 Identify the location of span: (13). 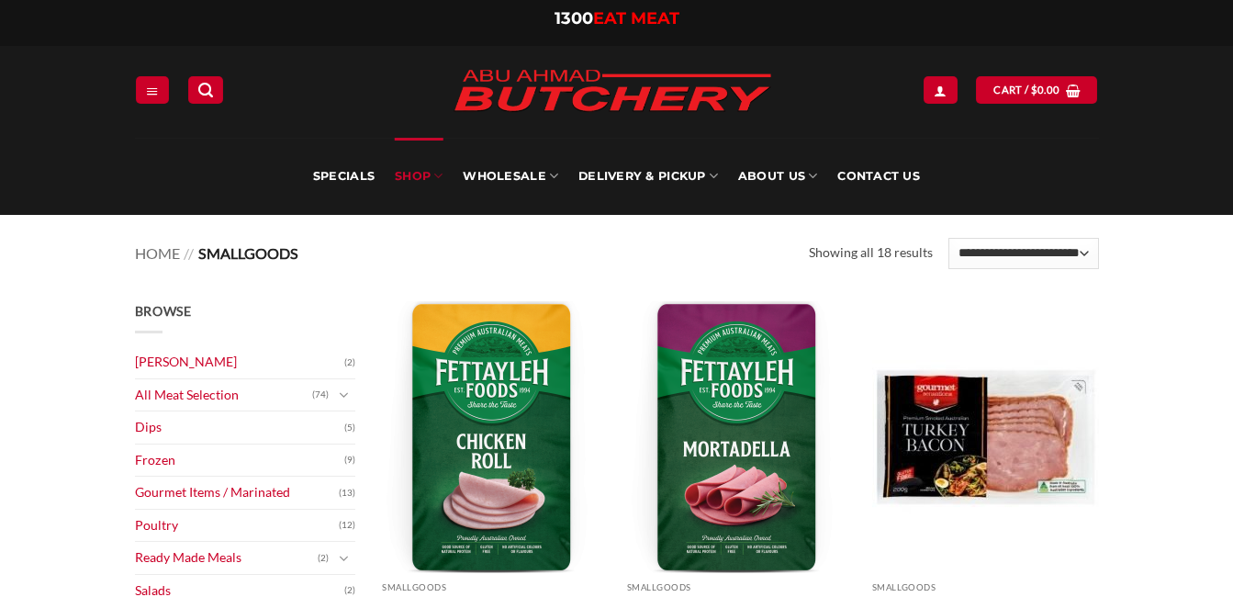
(347, 493).